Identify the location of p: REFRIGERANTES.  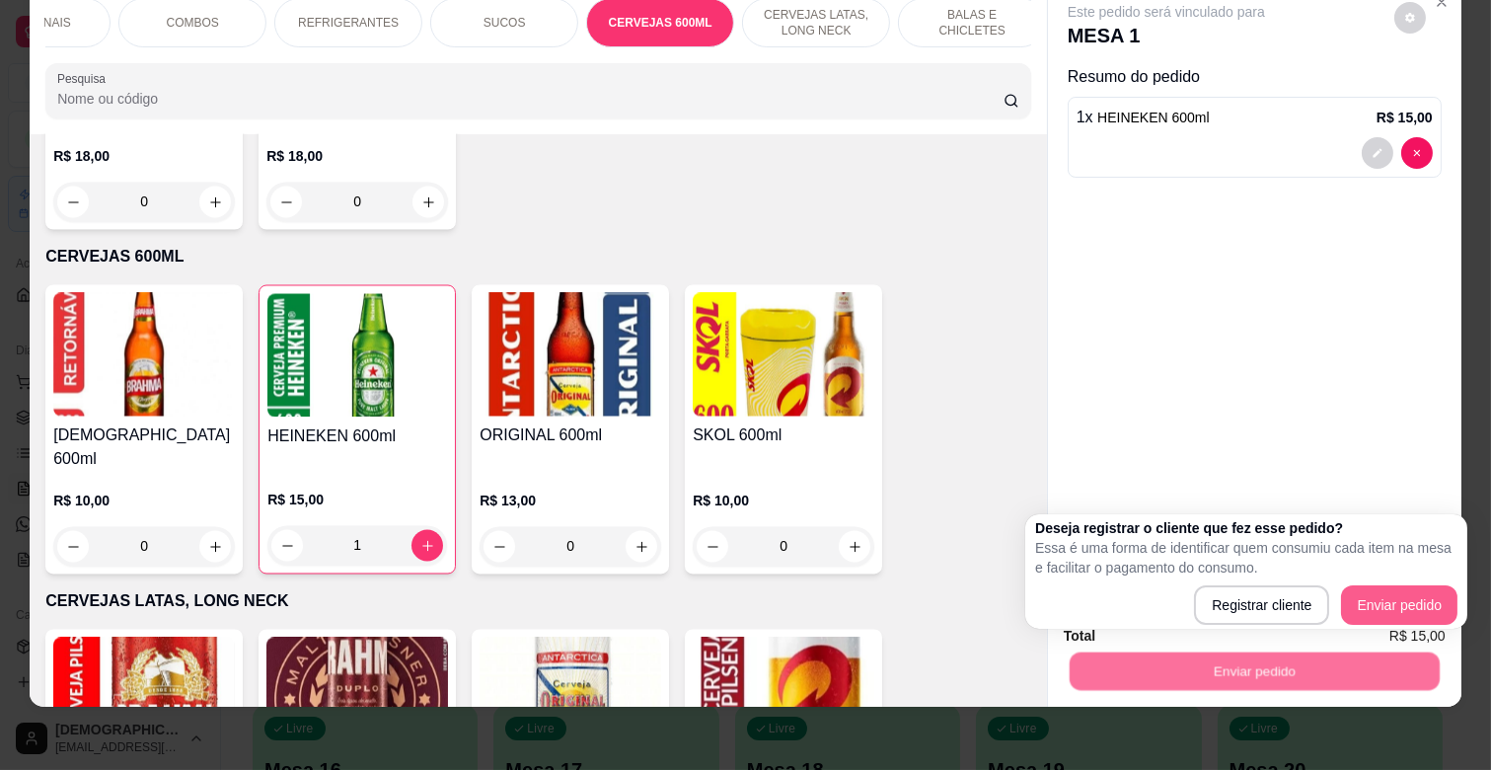
(348, 23).